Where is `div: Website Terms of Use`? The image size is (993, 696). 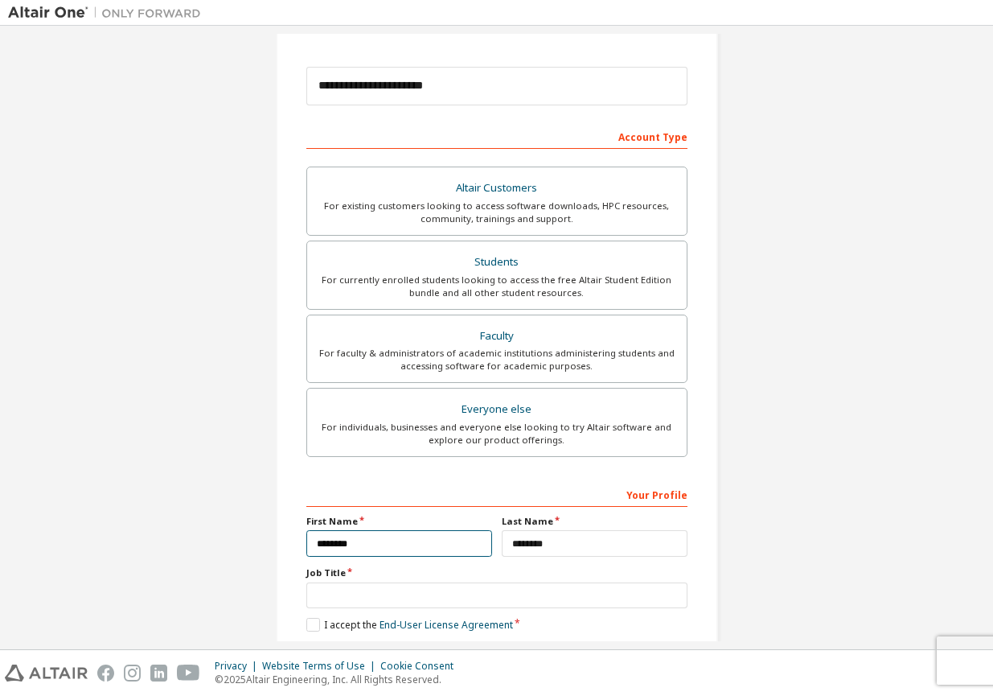 div: Website Terms of Use is located at coordinates (321, 666).